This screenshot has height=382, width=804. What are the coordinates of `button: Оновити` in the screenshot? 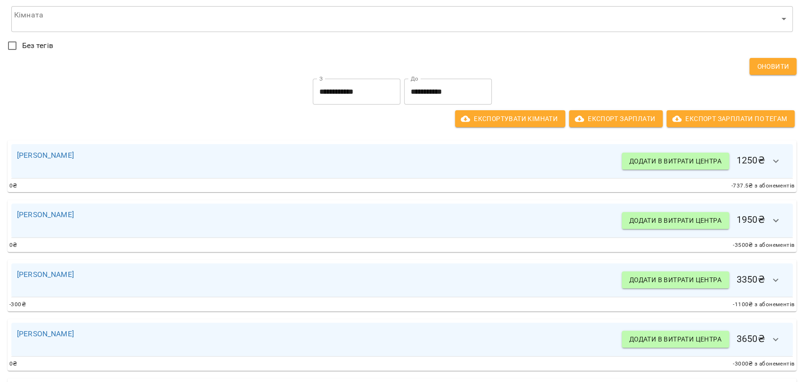 It's located at (773, 66).